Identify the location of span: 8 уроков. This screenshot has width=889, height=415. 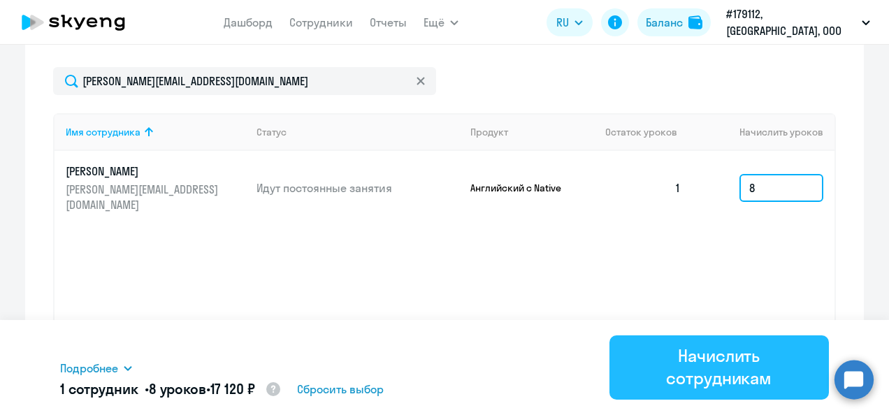
(178, 389).